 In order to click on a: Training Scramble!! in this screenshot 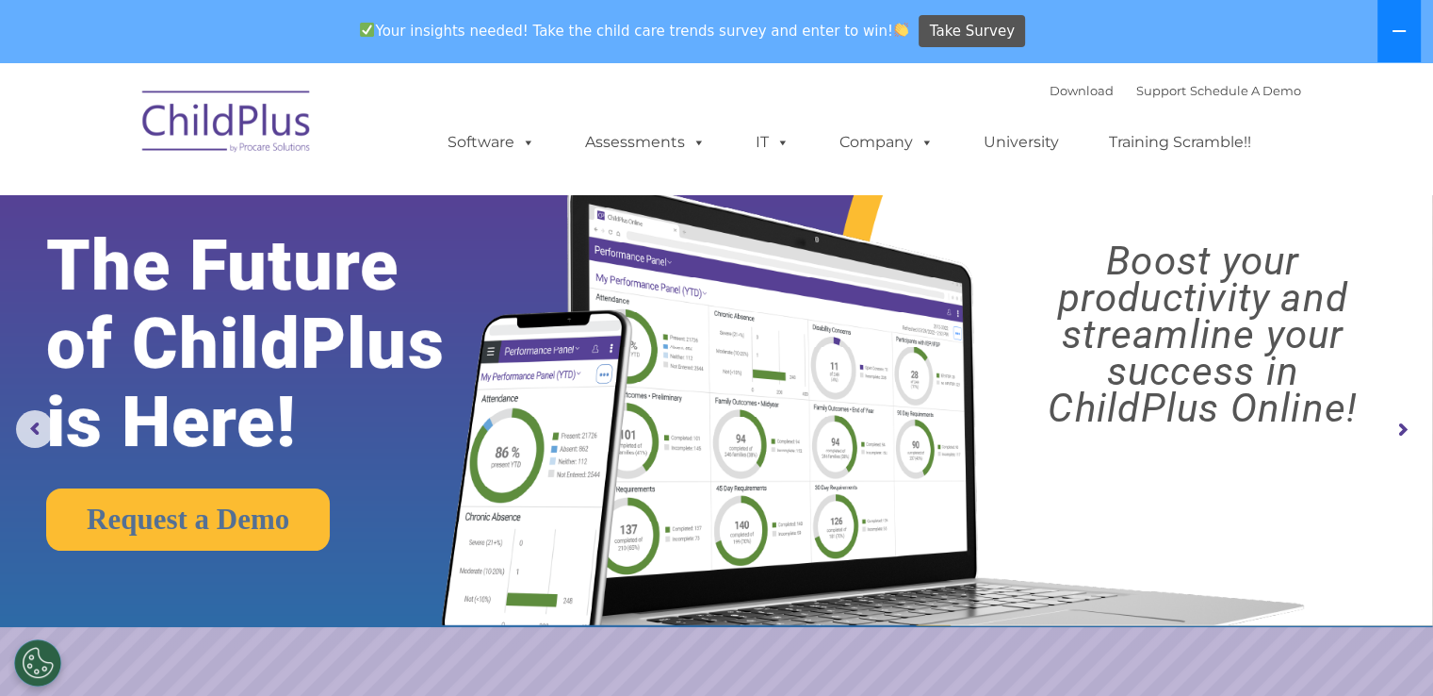, I will do `click(1180, 142)`.